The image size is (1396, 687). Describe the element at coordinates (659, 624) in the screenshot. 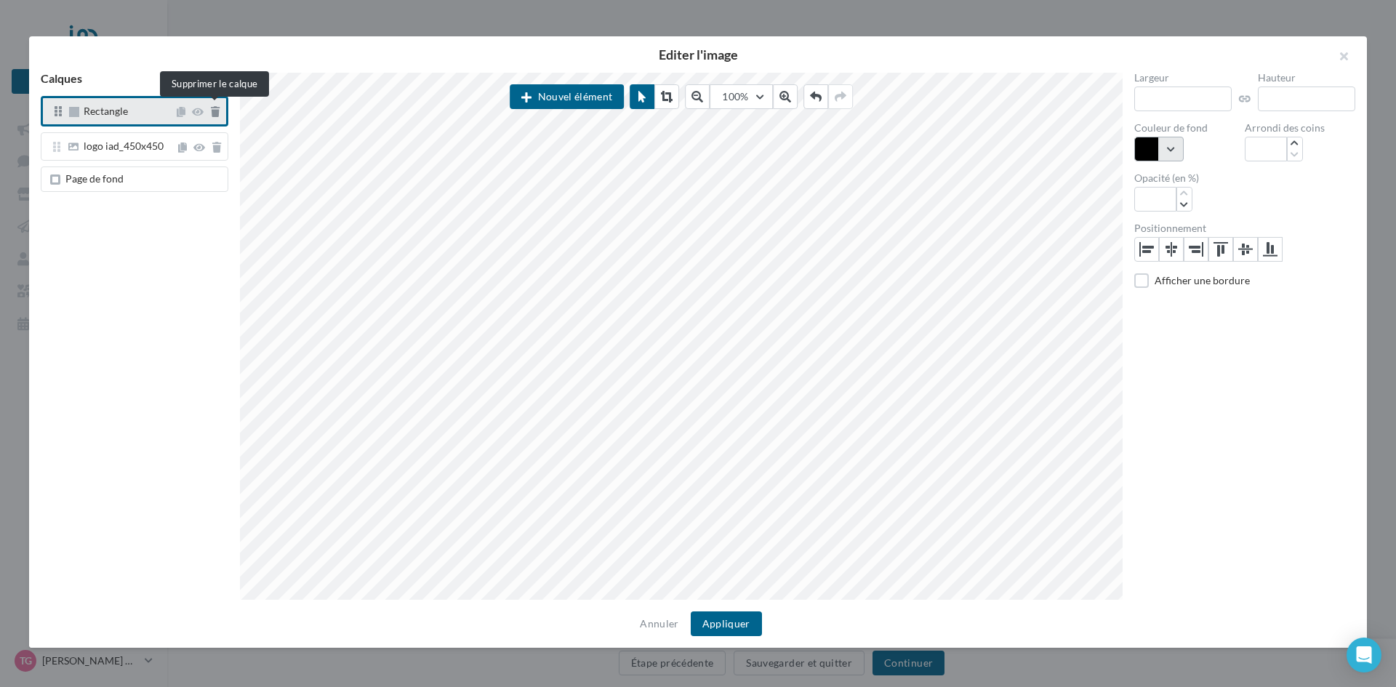

I see `button: Annuler` at that location.